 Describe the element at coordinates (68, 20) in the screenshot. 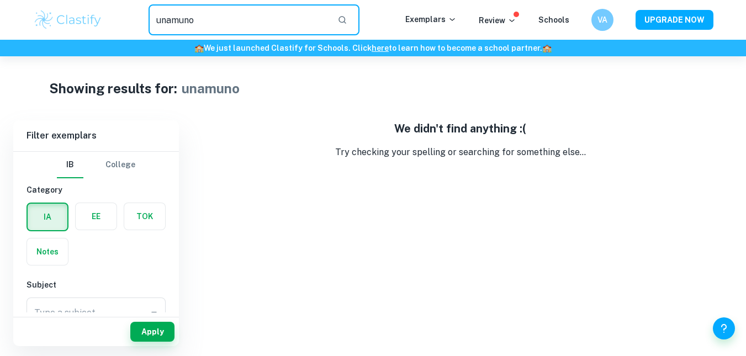

I see `a: Clastify logo` at that location.